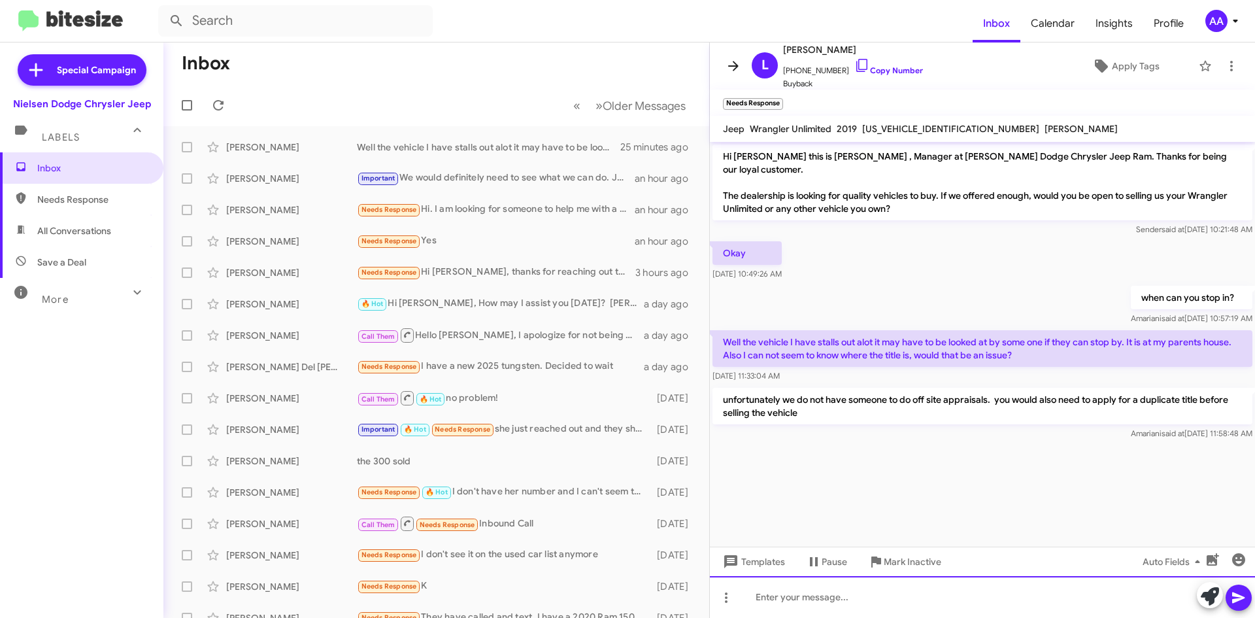 This screenshot has width=1255, height=618. What do you see at coordinates (752, 561) in the screenshot?
I see `button: Templates` at bounding box center [752, 561].